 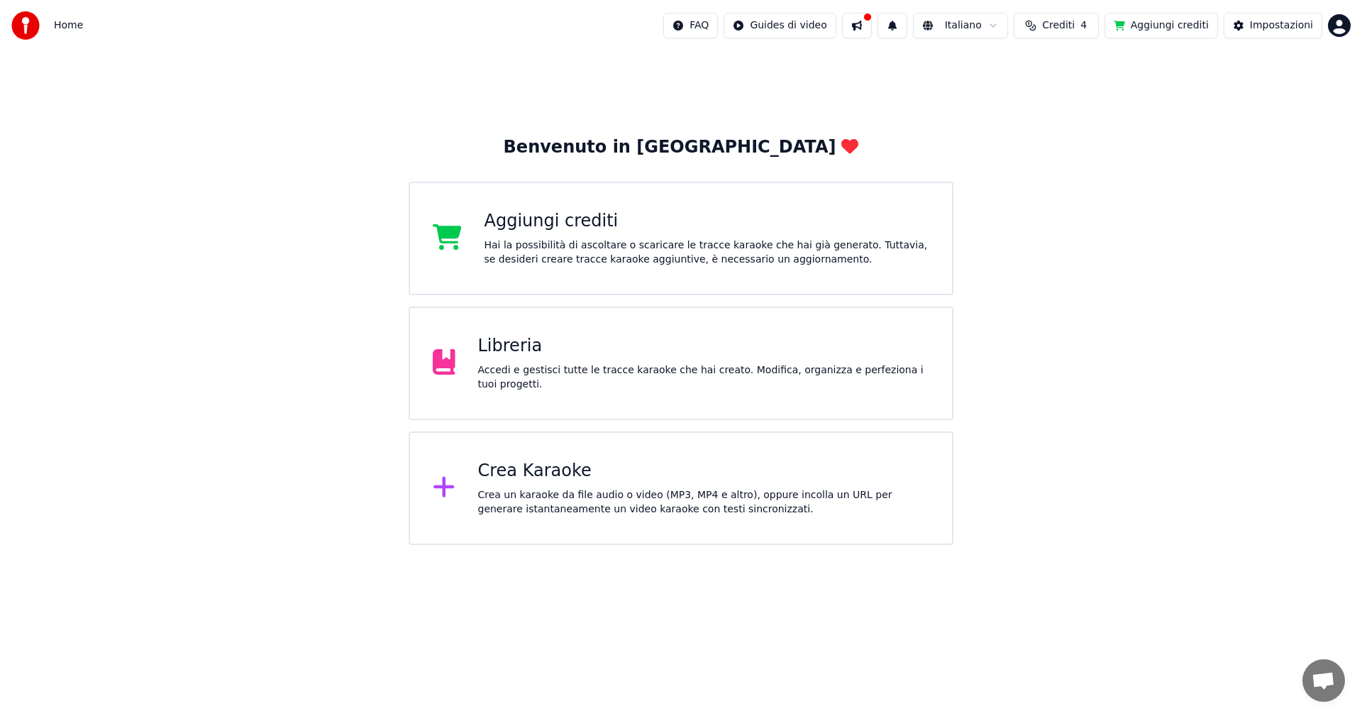 I want to click on div: Accedi e gestisci tutte le tracce karaoke che hai creato. Modifica, organizza e perfeziona i tuoi..., so click(x=704, y=377).